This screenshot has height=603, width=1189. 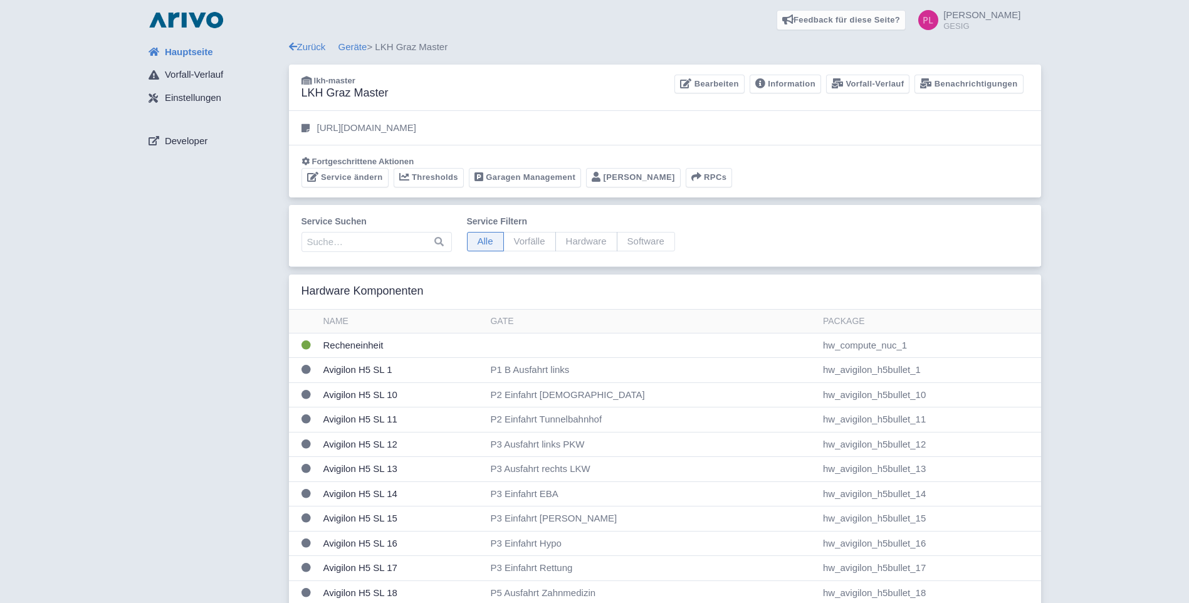 What do you see at coordinates (485, 241) in the screenshot?
I see `span: Alle` at bounding box center [485, 241].